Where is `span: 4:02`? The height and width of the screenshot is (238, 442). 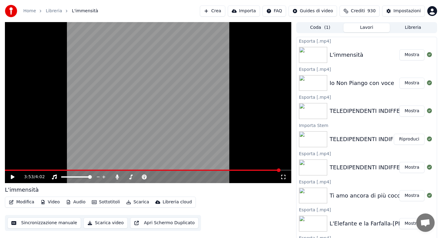 span: 4:02 is located at coordinates (40, 177).